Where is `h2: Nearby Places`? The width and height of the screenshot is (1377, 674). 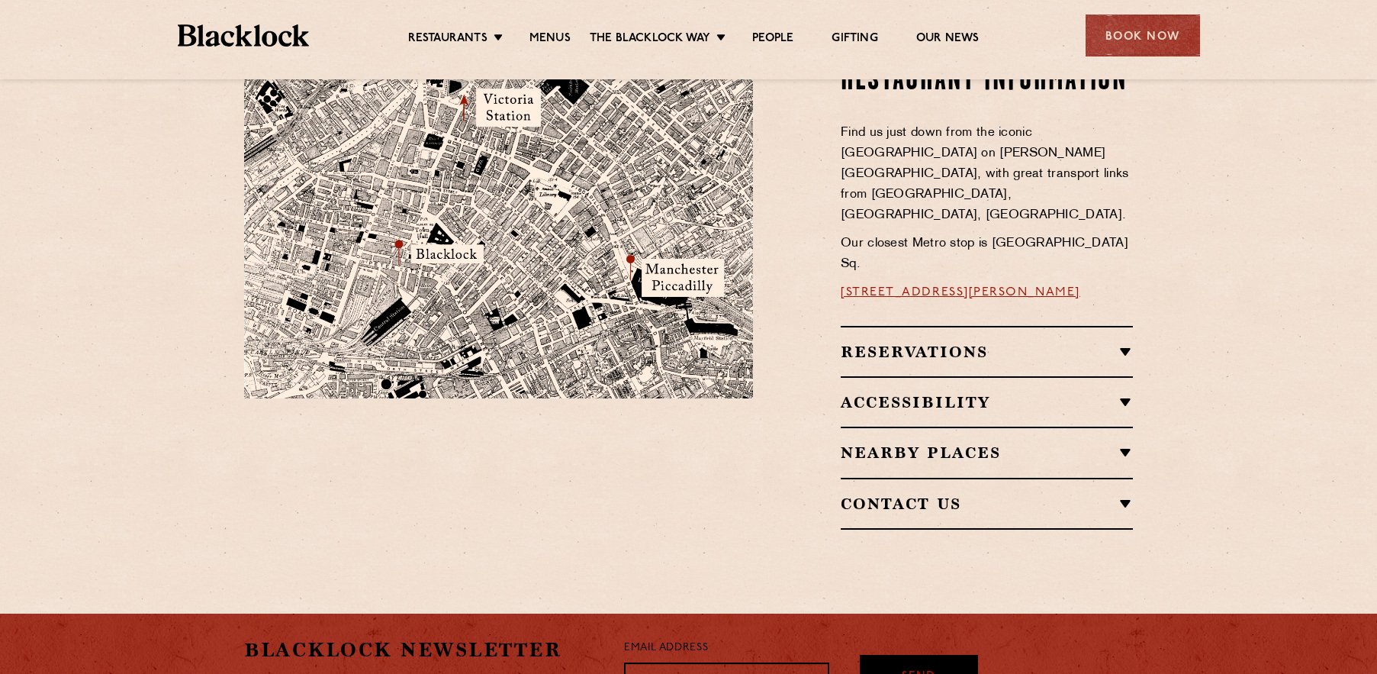
h2: Nearby Places is located at coordinates (986, 452).